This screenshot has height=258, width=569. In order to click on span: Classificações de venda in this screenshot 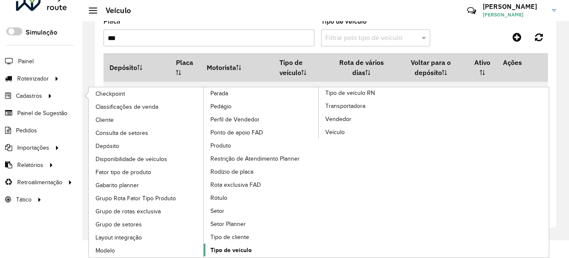, I will do `click(127, 106)`.